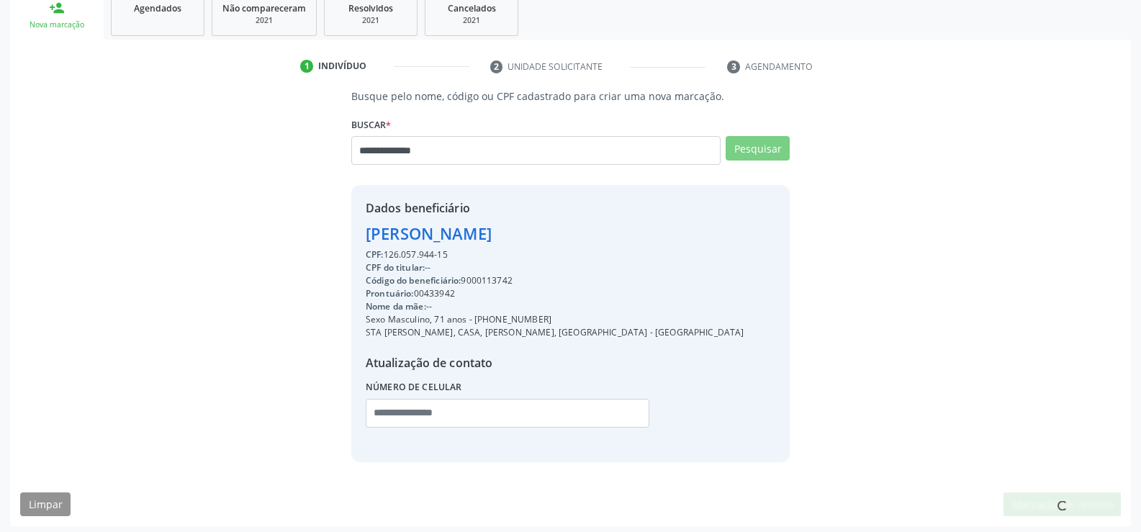 The height and width of the screenshot is (532, 1141). What do you see at coordinates (413, 280) in the screenshot?
I see `span: Código do beneficiário:` at bounding box center [413, 280].